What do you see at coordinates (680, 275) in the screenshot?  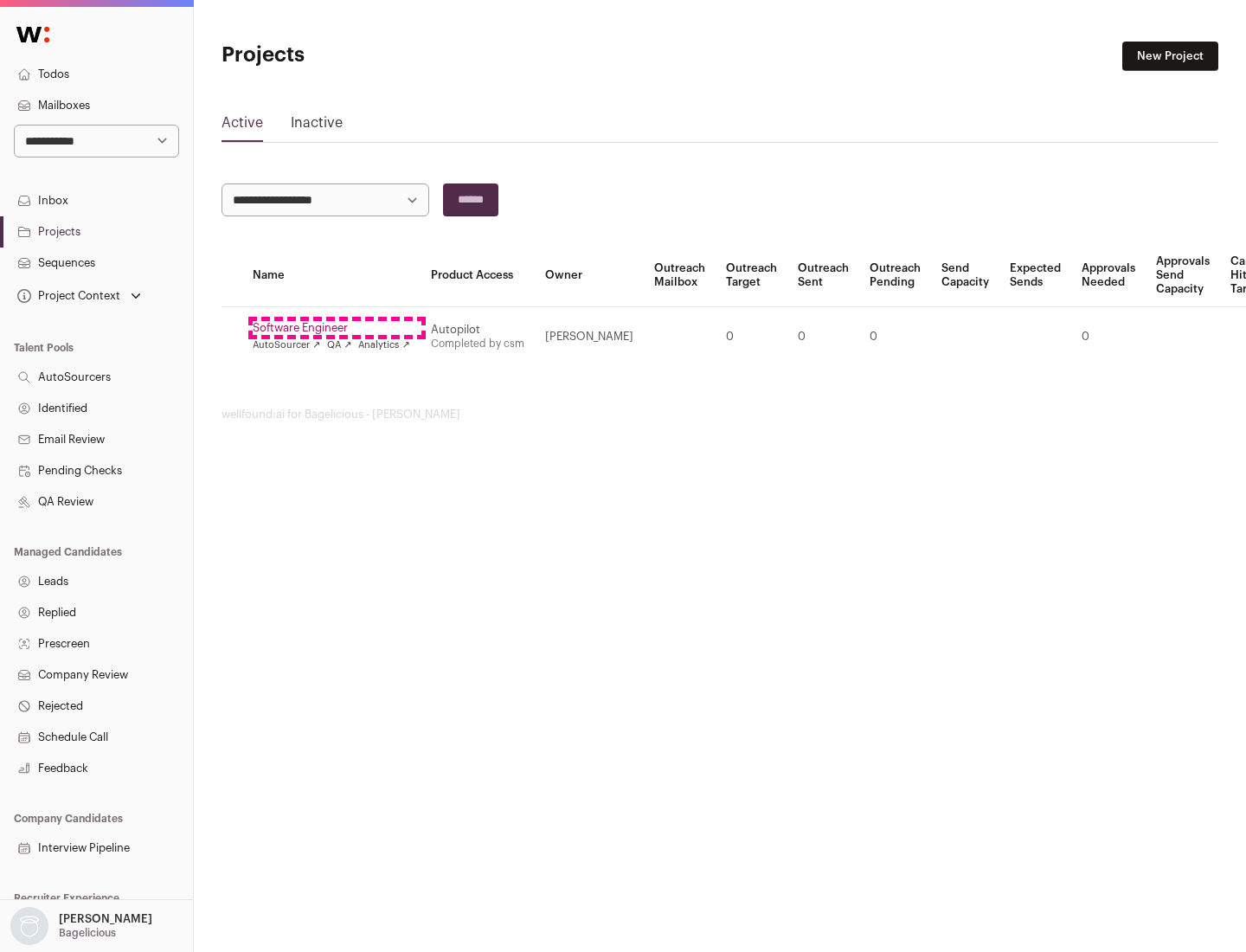 I see `th: Outreach Mailbox` at bounding box center [680, 275].